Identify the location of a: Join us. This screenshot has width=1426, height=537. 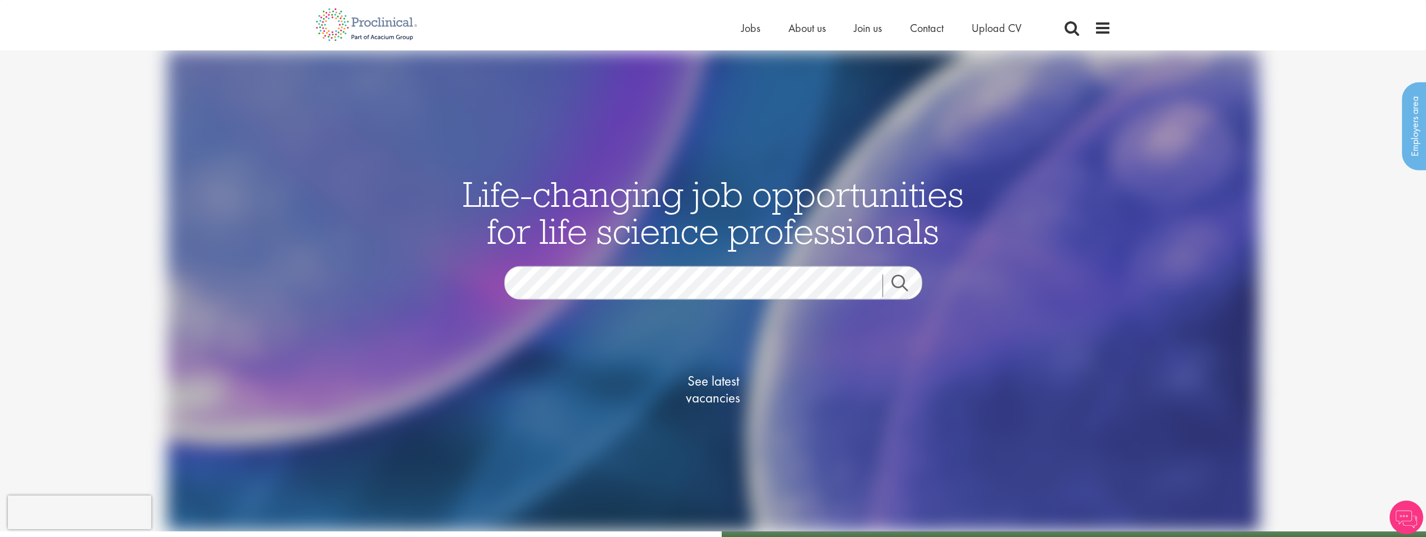
(868, 28).